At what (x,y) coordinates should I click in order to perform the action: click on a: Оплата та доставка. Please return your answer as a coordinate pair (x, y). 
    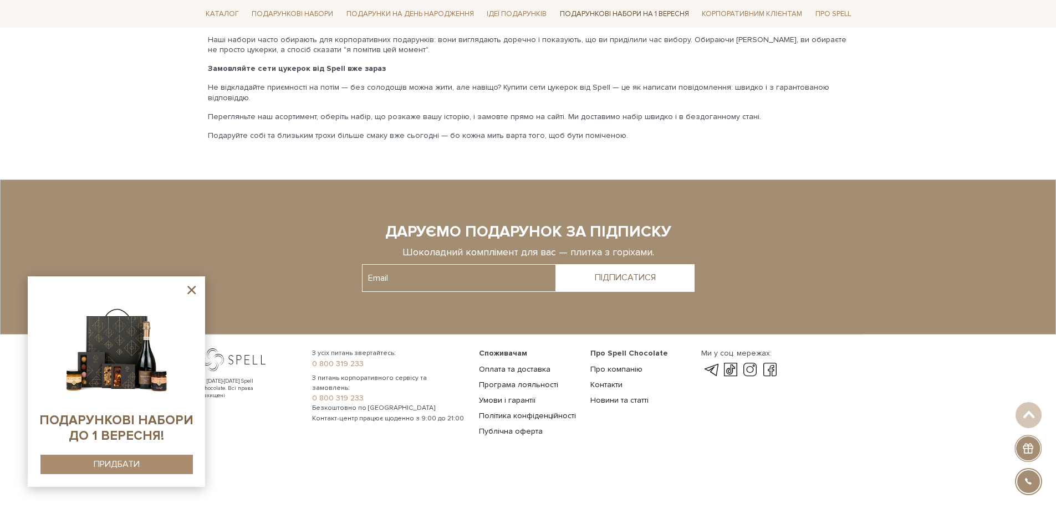
    Looking at the image, I should click on (514, 369).